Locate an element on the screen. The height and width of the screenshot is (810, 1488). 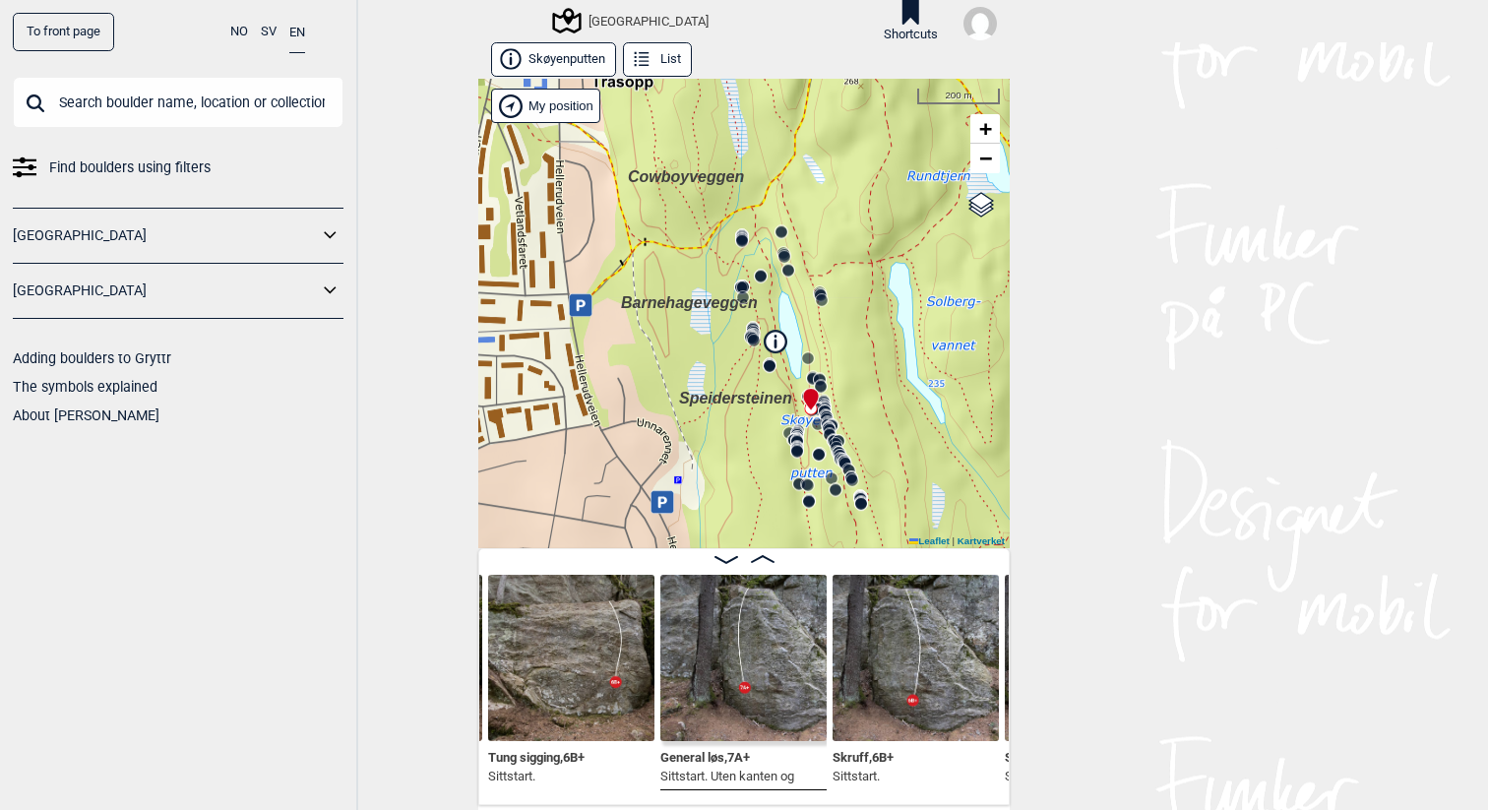
span: Speidersteinen is located at coordinates (735, 398).